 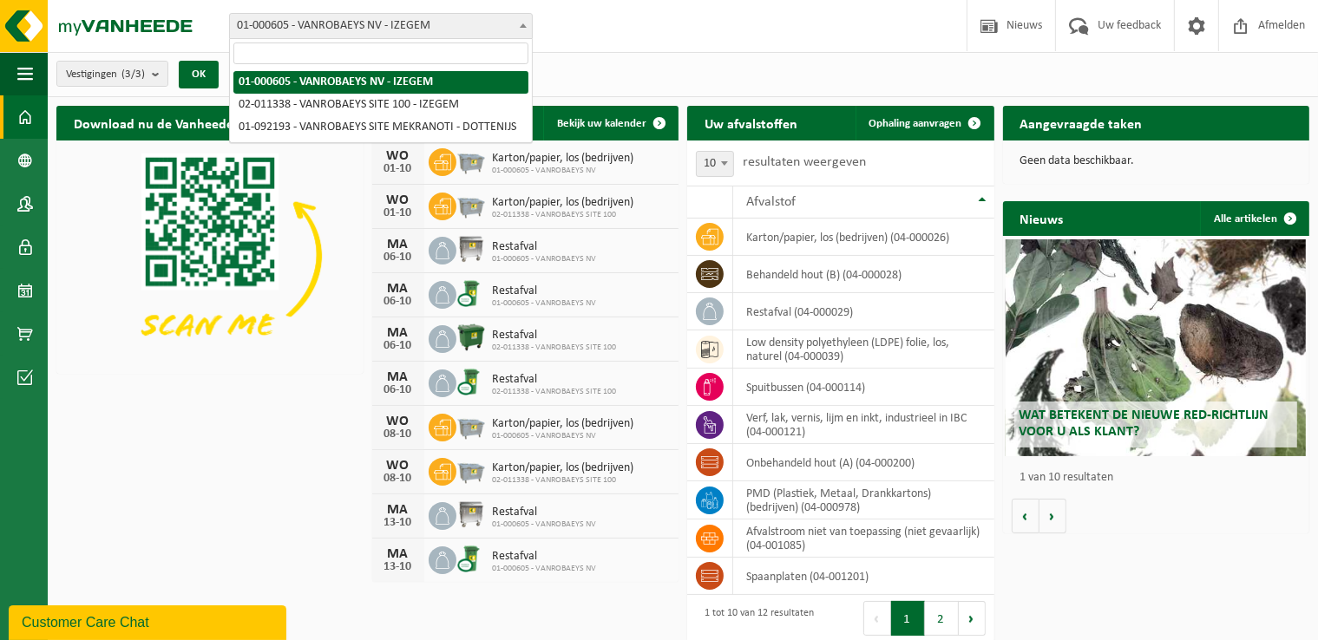 What do you see at coordinates (864, 463) in the screenshot?
I see `td: onbehandeld hout (A) (04-000200)` at bounding box center [864, 463].